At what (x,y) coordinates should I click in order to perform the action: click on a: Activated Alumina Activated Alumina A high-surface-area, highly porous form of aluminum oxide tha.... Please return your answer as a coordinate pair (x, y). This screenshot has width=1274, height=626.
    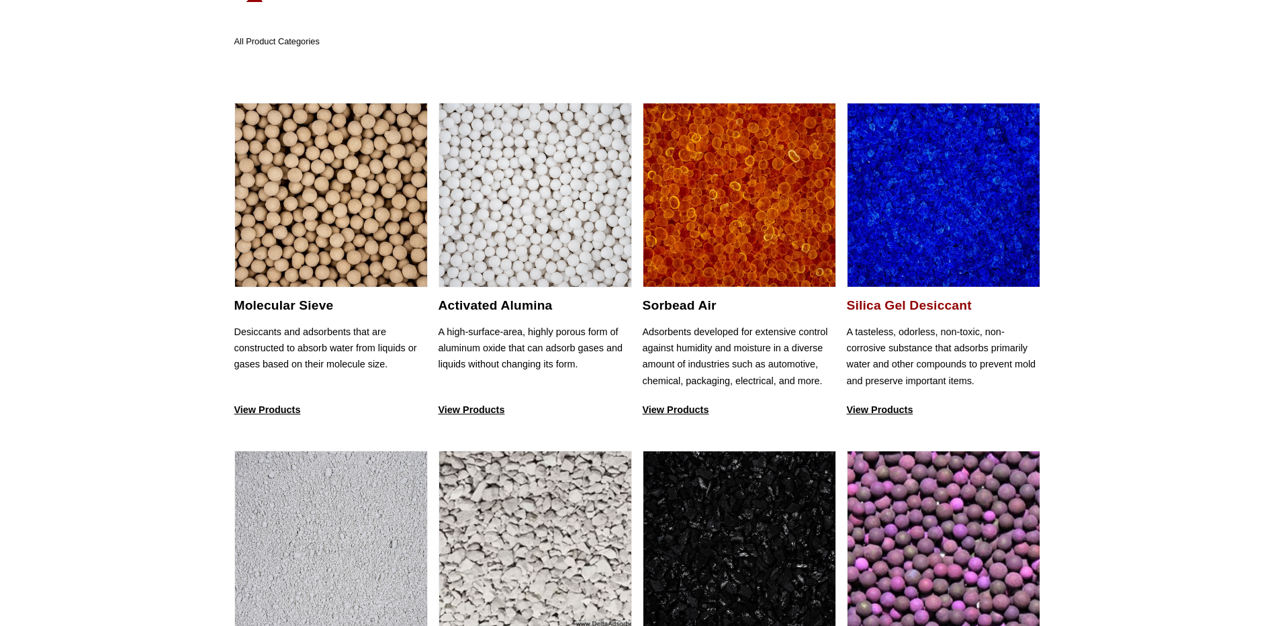
    Looking at the image, I should click on (535, 261).